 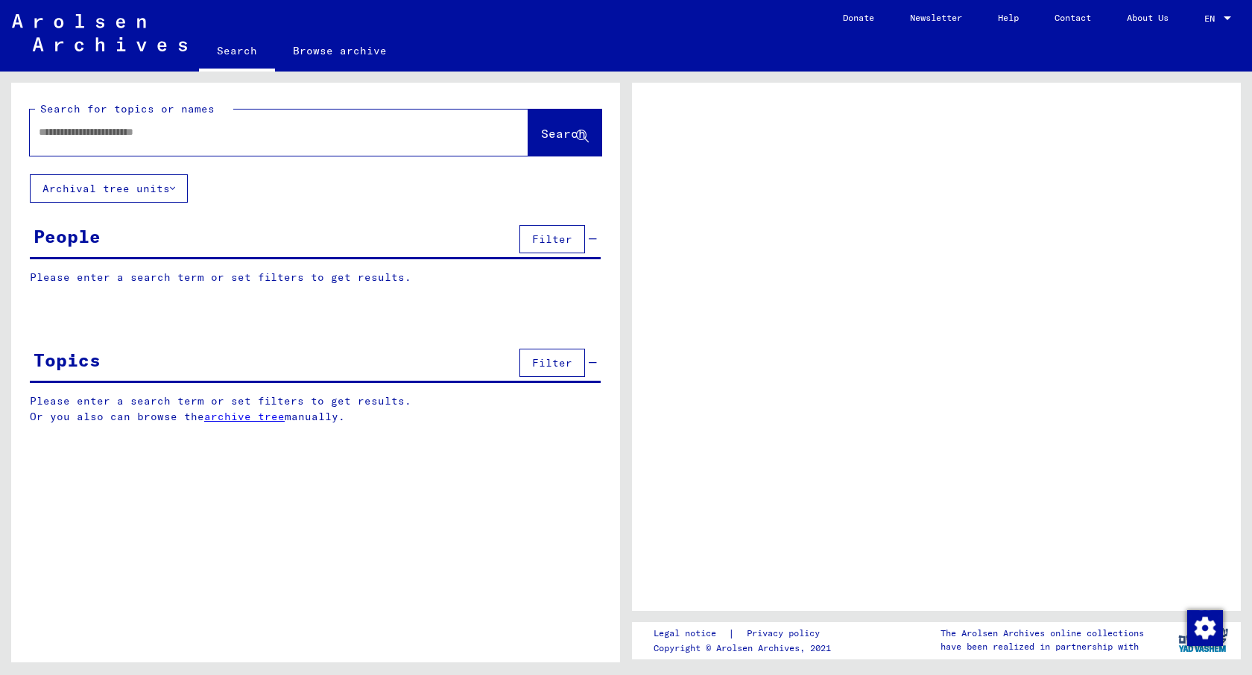 What do you see at coordinates (315, 277) in the screenshot?
I see `p: Please enter a search term or set filters to get results.` at bounding box center [315, 277].